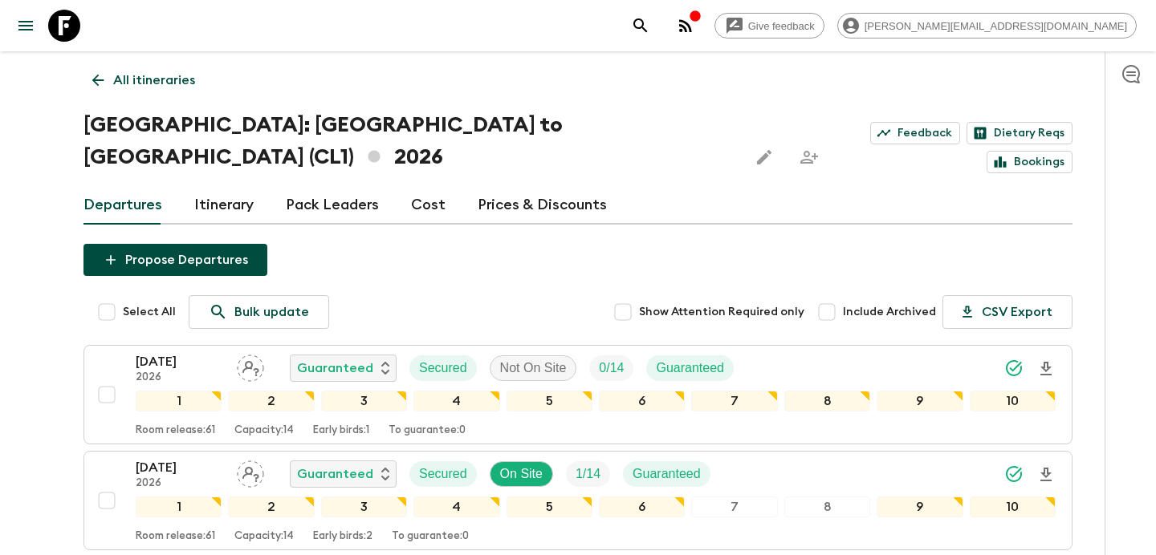 Image resolution: width=1156 pixels, height=555 pixels. I want to click on a: Pack Leaders, so click(332, 205).